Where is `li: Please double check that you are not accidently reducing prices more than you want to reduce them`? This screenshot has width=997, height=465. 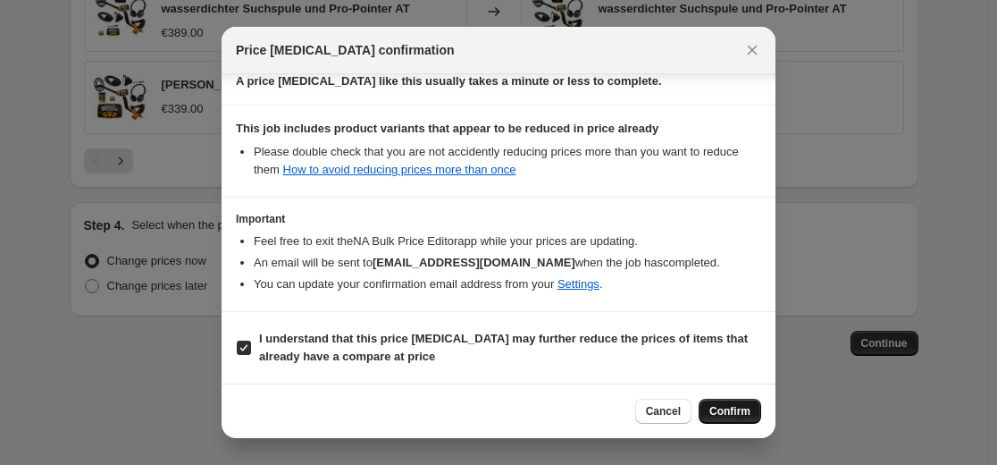 li: Please double check that you are not accidently reducing prices more than you want to reduce them is located at coordinates (508, 161).